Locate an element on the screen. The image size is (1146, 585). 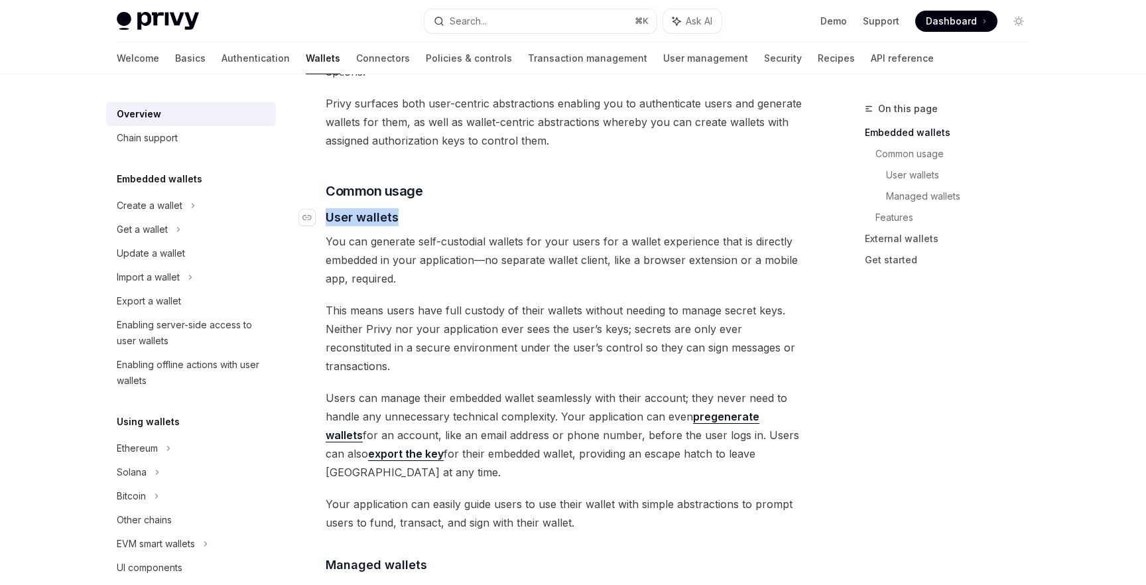
span: Ask AI is located at coordinates (699, 21).